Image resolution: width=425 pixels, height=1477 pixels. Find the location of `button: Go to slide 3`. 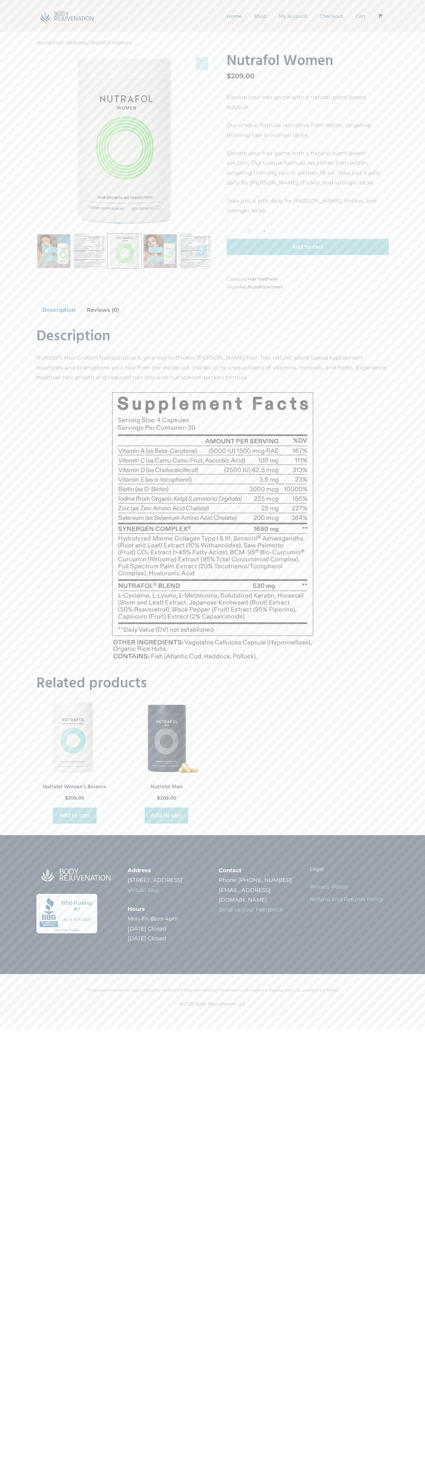

button: Go to slide 3 is located at coordinates (131, 223).